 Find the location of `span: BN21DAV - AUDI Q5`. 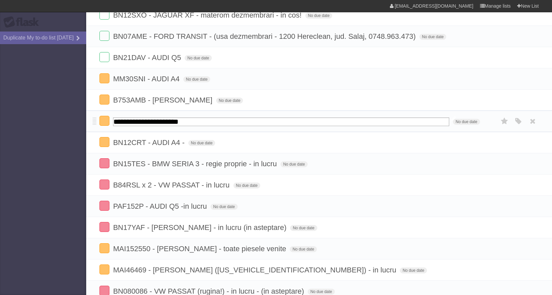

span: BN21DAV - AUDI Q5 is located at coordinates (148, 57).